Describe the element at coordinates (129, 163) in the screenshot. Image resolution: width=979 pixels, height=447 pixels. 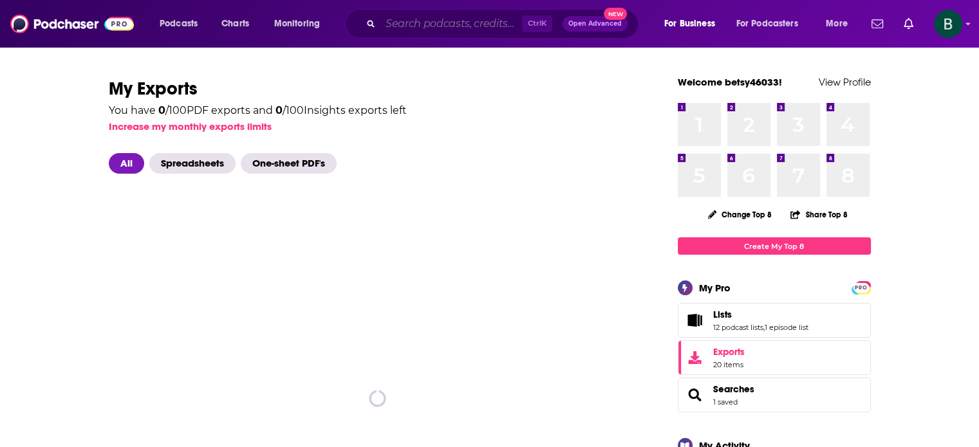
I see `button: All` at that location.